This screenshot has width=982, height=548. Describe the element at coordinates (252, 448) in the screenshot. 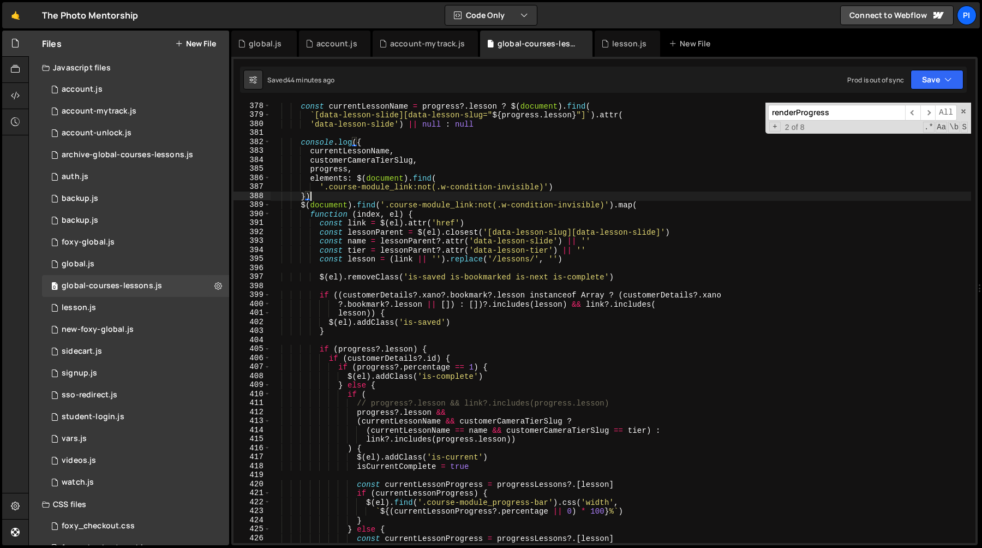

I see `div: 416` at that location.